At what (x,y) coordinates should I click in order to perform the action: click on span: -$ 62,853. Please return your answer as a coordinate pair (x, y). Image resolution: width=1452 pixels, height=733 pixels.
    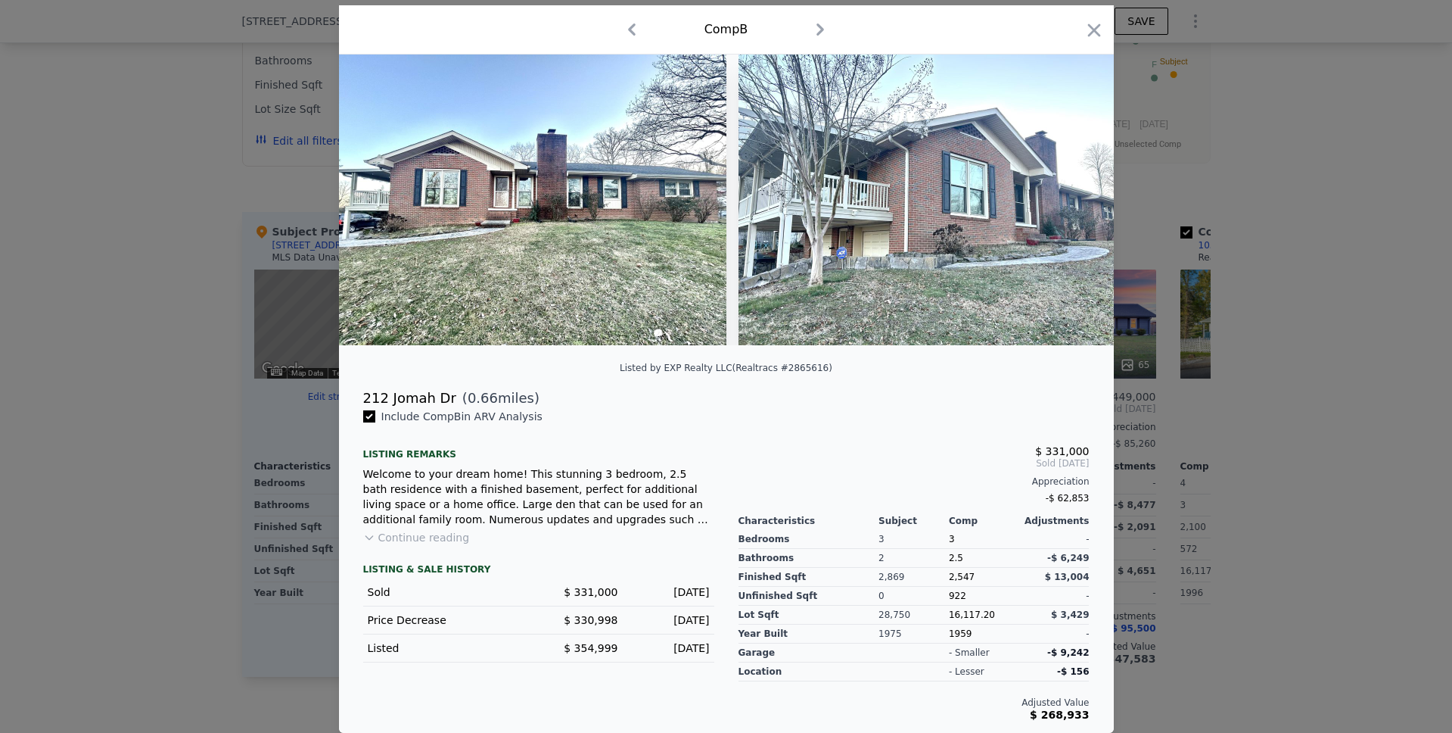
    Looking at the image, I should click on (1068, 498).